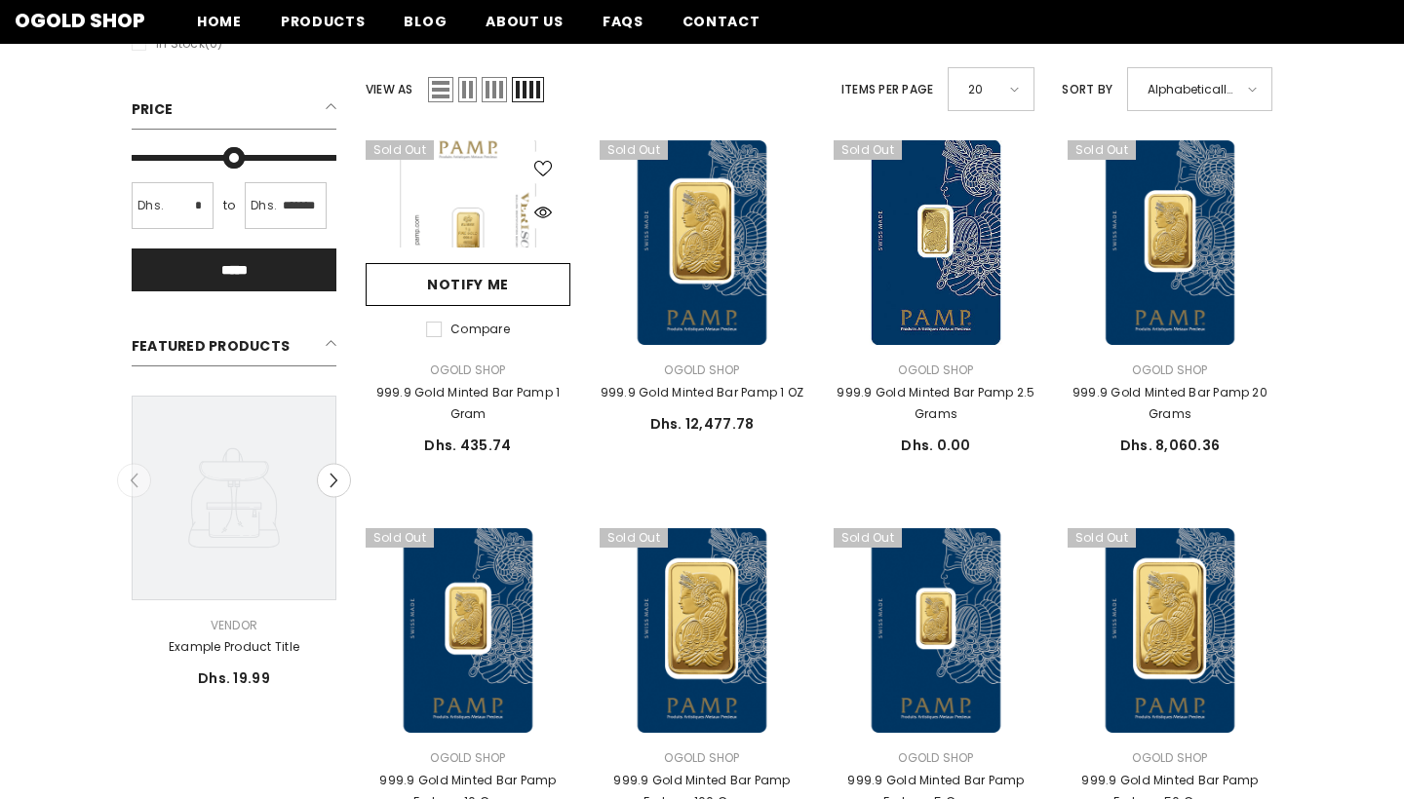 This screenshot has height=799, width=1404. What do you see at coordinates (1190, 89) in the screenshot?
I see `span: Alphabetically, A-Z` at bounding box center [1190, 89].